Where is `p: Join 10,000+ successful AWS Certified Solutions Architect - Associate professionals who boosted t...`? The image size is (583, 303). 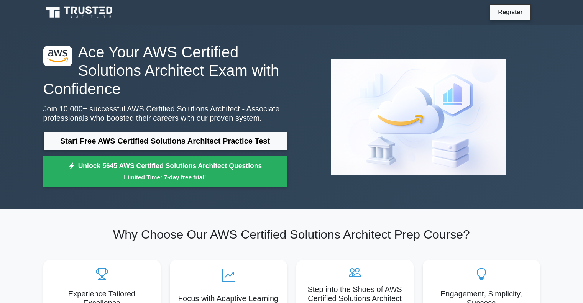
p: Join 10,000+ successful AWS Certified Solutions Architect - Associate professionals who boosted t... is located at coordinates (165, 114).